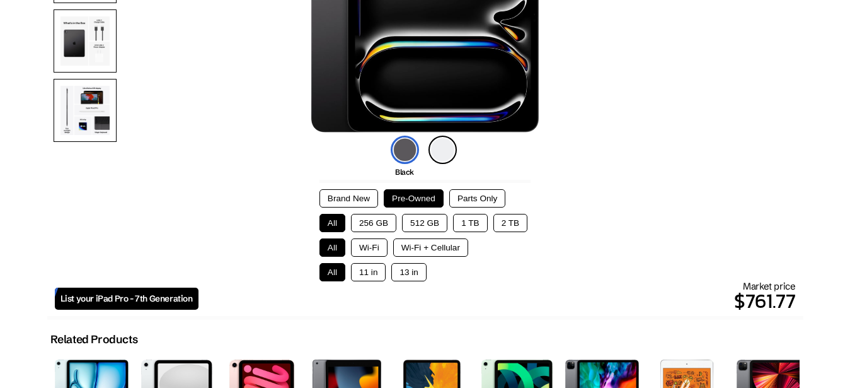  What do you see at coordinates (470, 222) in the screenshot?
I see `button: 1 TB` at bounding box center [470, 222].